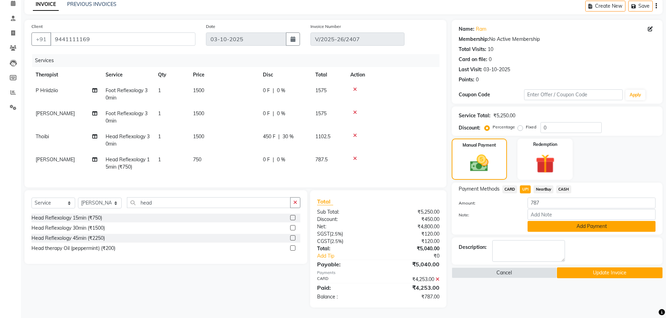 The height and width of the screenshot is (318, 666). I want to click on th: Action, so click(393, 75).